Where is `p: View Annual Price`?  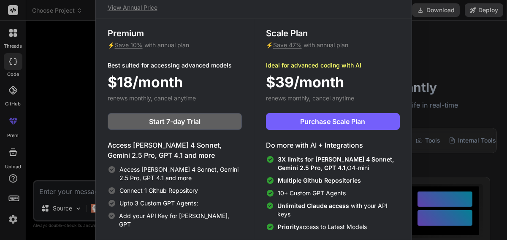
p: View Annual Price is located at coordinates (254, 8).